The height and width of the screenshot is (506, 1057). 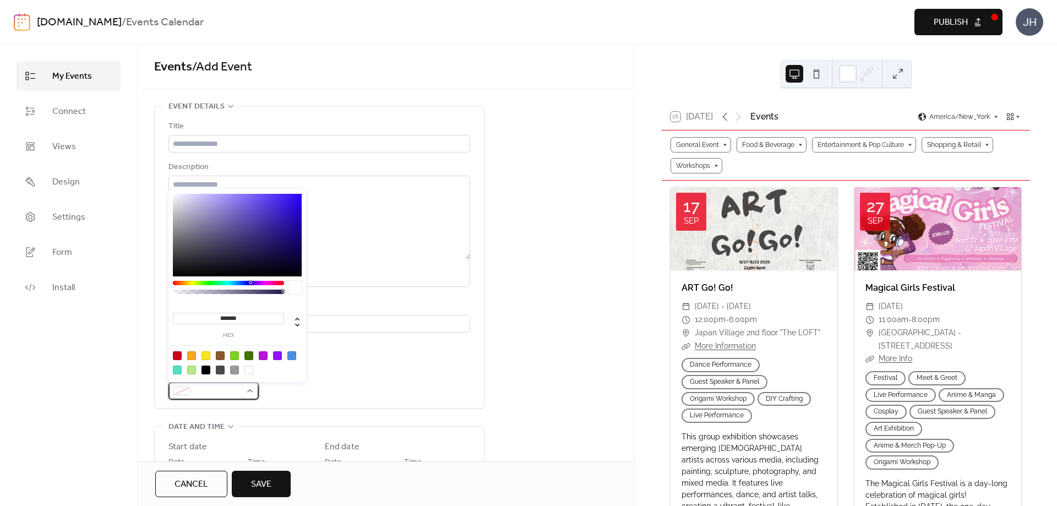 I want to click on div: Description, so click(x=318, y=167).